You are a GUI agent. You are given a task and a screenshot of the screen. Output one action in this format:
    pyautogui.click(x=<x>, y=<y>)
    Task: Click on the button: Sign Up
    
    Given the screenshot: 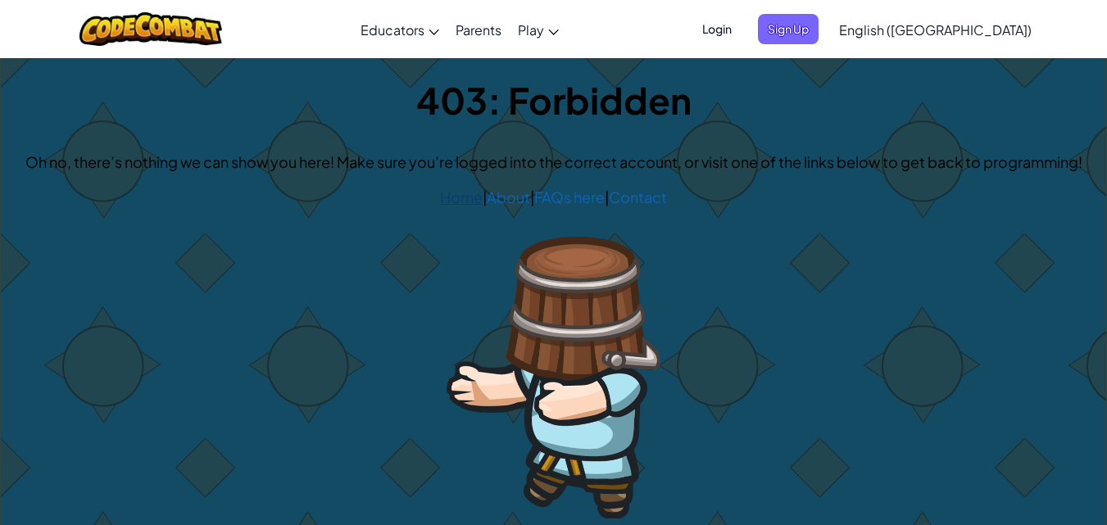 What is the action you would take?
    pyautogui.click(x=788, y=29)
    